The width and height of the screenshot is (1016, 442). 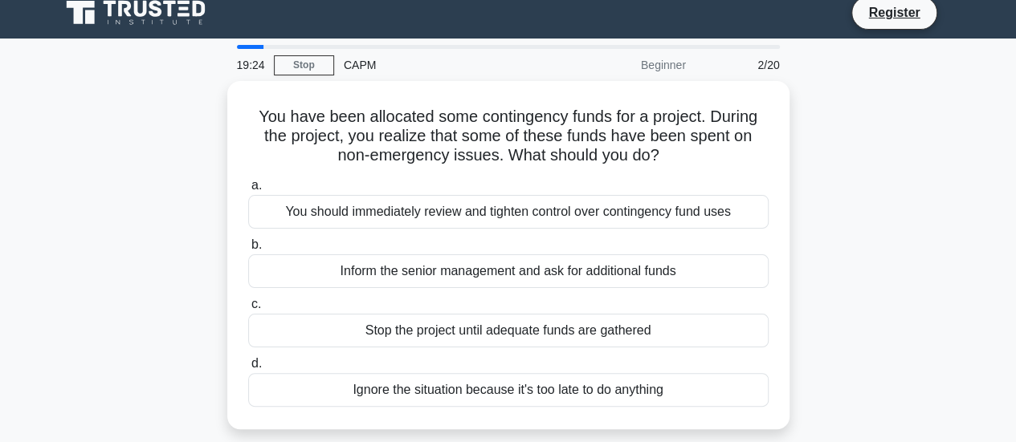 I want to click on div: CAPM, so click(x=444, y=65).